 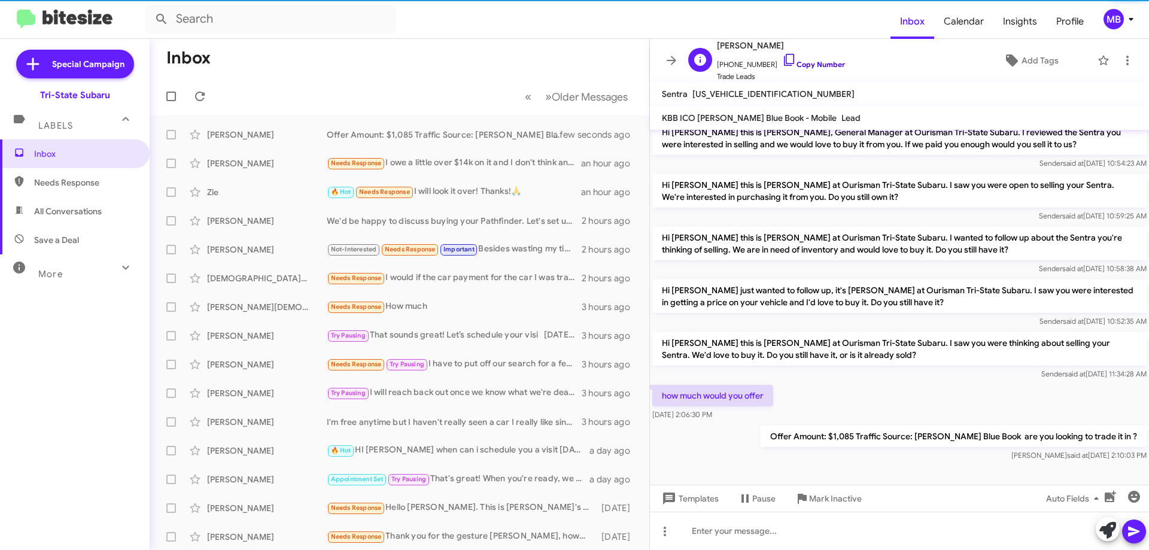 I want to click on div: Tri-State Subaru, so click(x=75, y=95).